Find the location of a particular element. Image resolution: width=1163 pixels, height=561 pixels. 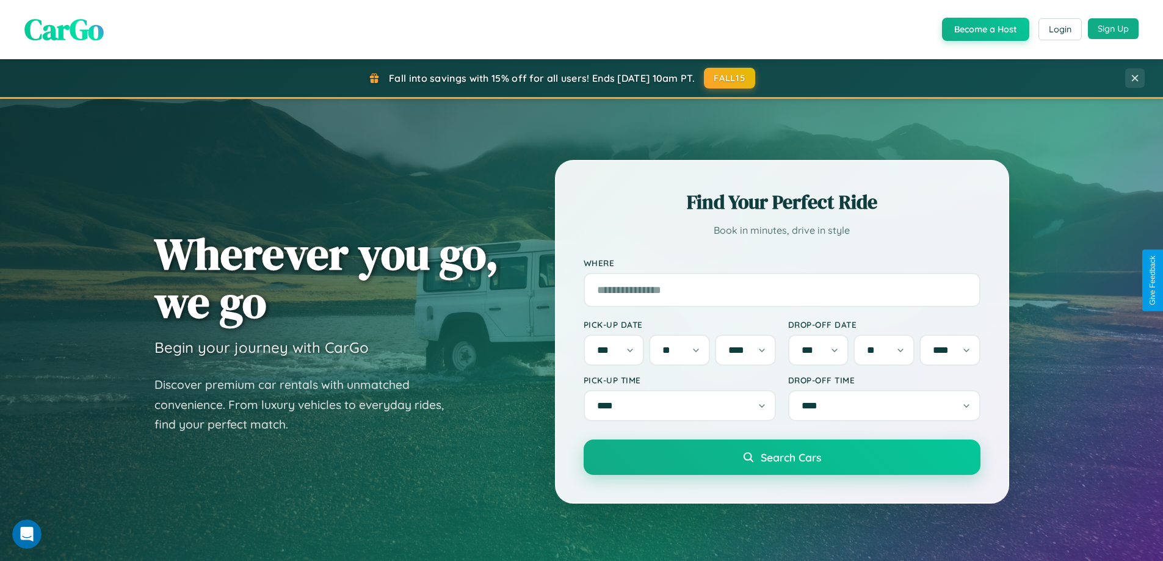

p: Book in minutes, drive in style is located at coordinates (782, 230).